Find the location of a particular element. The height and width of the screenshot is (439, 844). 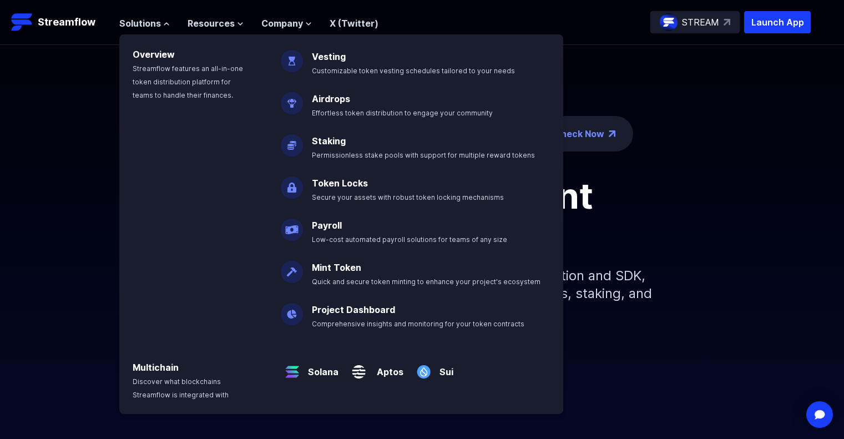

a: X (Twitter) is located at coordinates (354, 23).